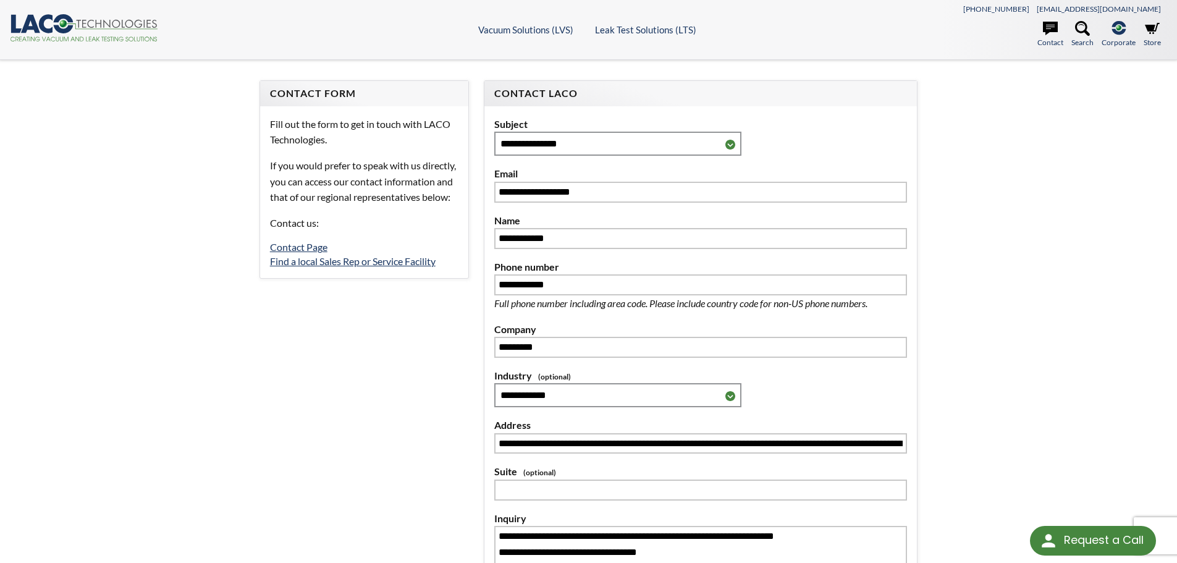  Describe the element at coordinates (364, 181) in the screenshot. I see `p: If you would prefer to speak with us directly, you can access our contact information and that of...` at that location.